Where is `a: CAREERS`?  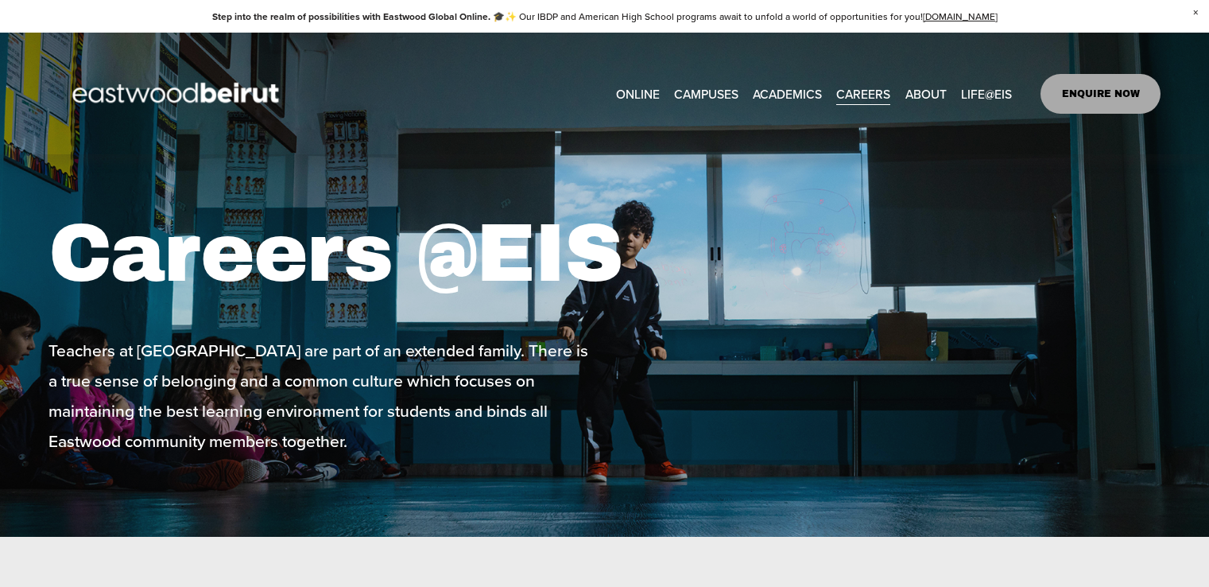
a: CAREERS is located at coordinates (864, 93).